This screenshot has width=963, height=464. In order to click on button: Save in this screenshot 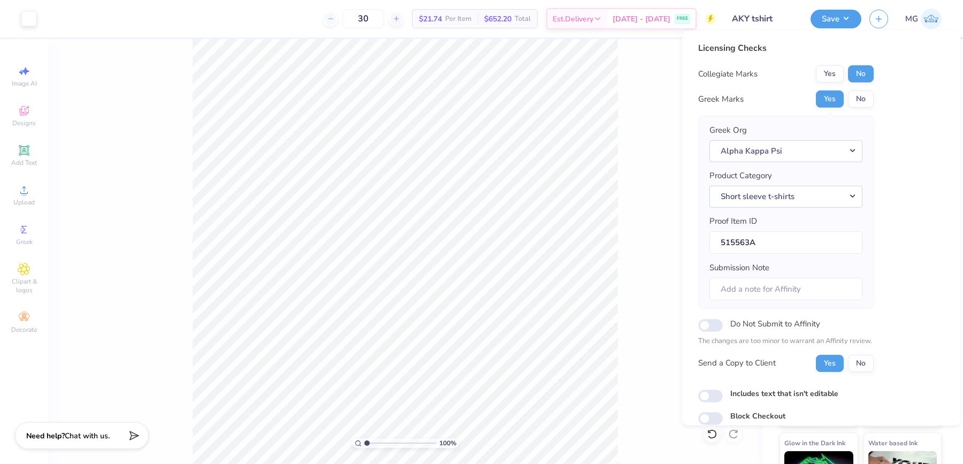, I will do `click(836, 19)`.